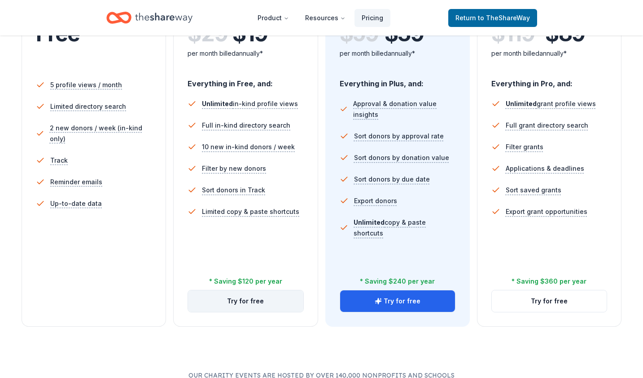 Image resolution: width=643 pixels, height=378 pixels. Describe the element at coordinates (88, 106) in the screenshot. I see `span: Limited directory search` at that location.